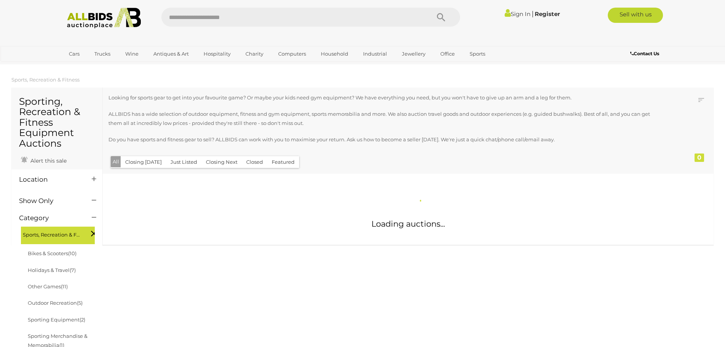 This screenshot has width=725, height=347. Describe the element at coordinates (375, 54) in the screenshot. I see `a: Industrial` at that location.